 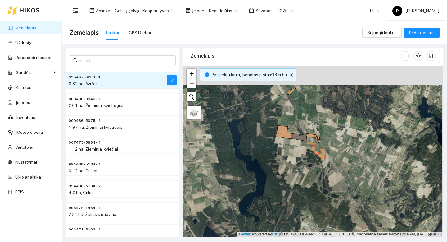 What do you see at coordinates (382, 33) in the screenshot?
I see `span: Sujungti laukus` at bounding box center [382, 33].